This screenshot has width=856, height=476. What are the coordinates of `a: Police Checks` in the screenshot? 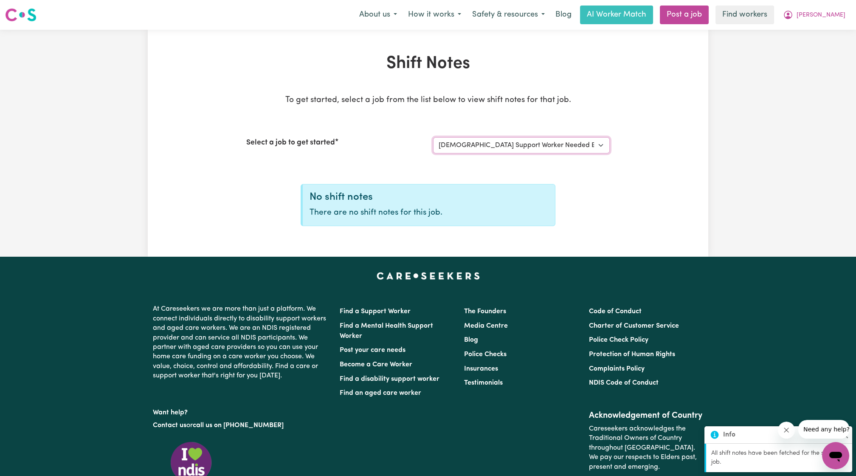 It's located at (485, 354).